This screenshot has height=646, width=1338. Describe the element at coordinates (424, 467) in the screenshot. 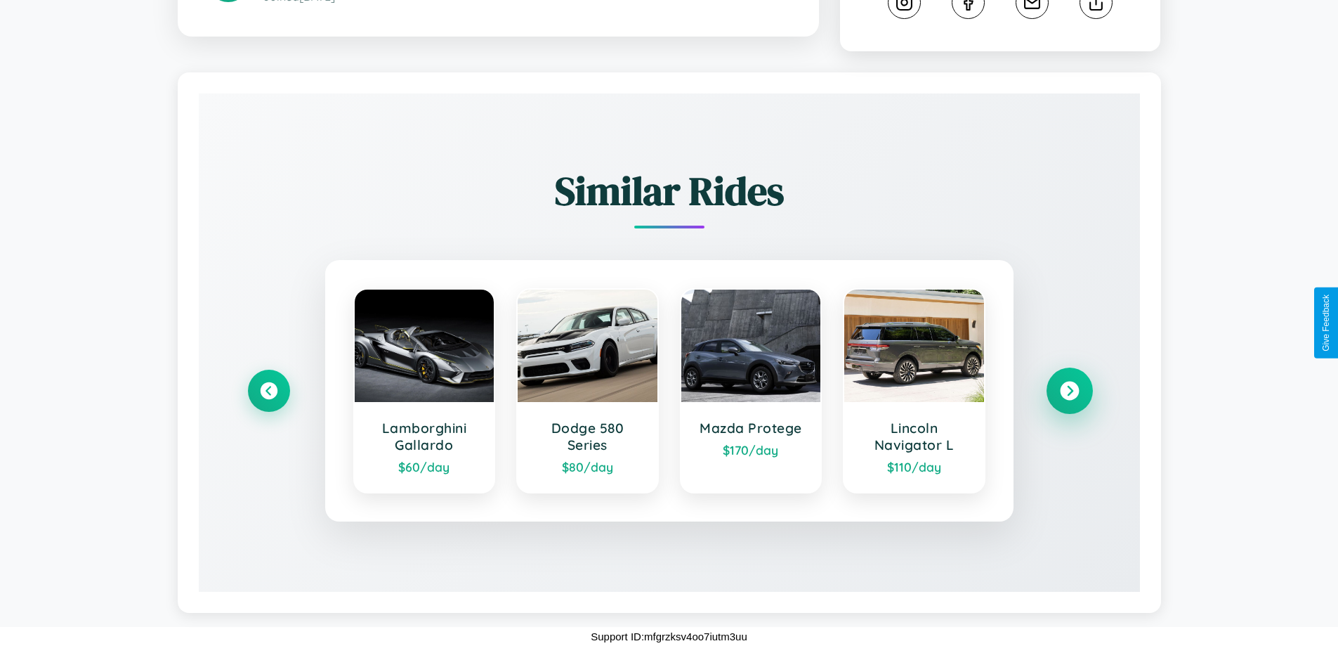

I see `div: $ 60 /day` at that location.